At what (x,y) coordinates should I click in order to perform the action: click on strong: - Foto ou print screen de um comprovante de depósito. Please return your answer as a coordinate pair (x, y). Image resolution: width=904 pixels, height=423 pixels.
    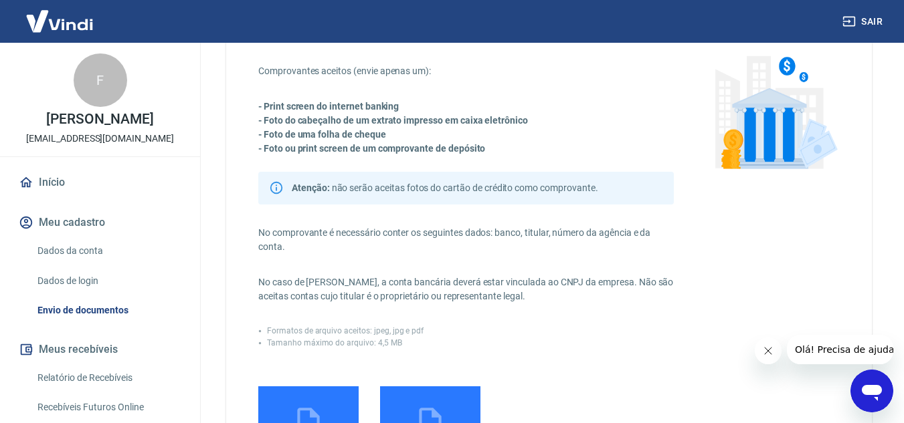
    Looking at the image, I should click on (371, 148).